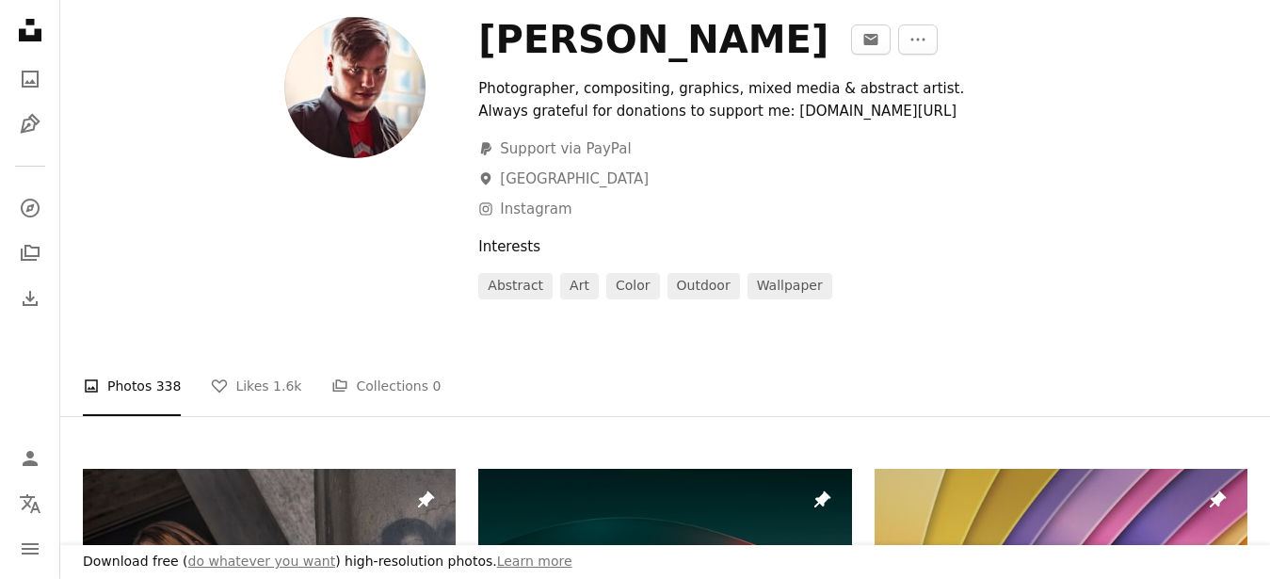 Image resolution: width=1270 pixels, height=579 pixels. I want to click on a: do whatever you want, so click(262, 561).